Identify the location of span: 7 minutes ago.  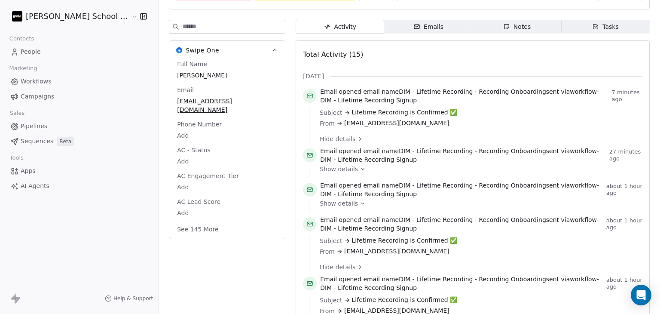
(627, 96).